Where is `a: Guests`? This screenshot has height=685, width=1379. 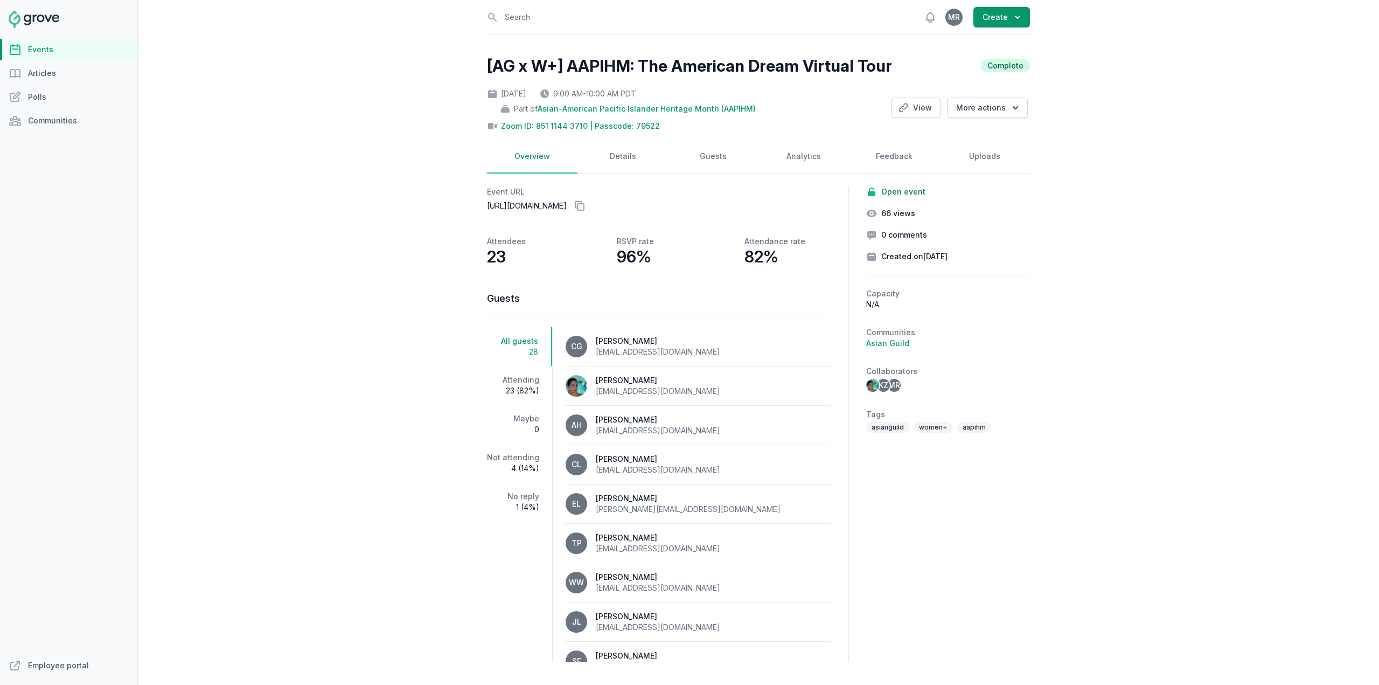
a: Guests is located at coordinates (713, 157).